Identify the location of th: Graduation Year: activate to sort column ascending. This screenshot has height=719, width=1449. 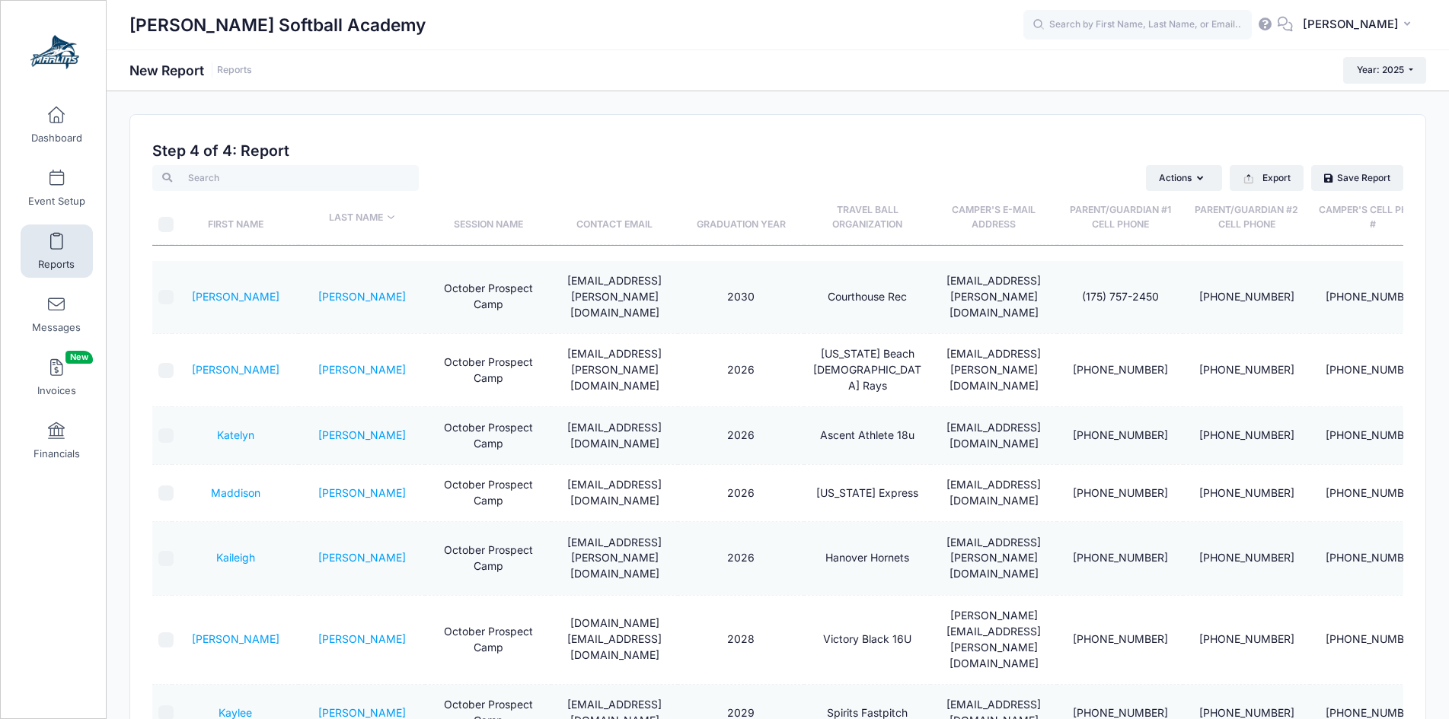
(741, 218).